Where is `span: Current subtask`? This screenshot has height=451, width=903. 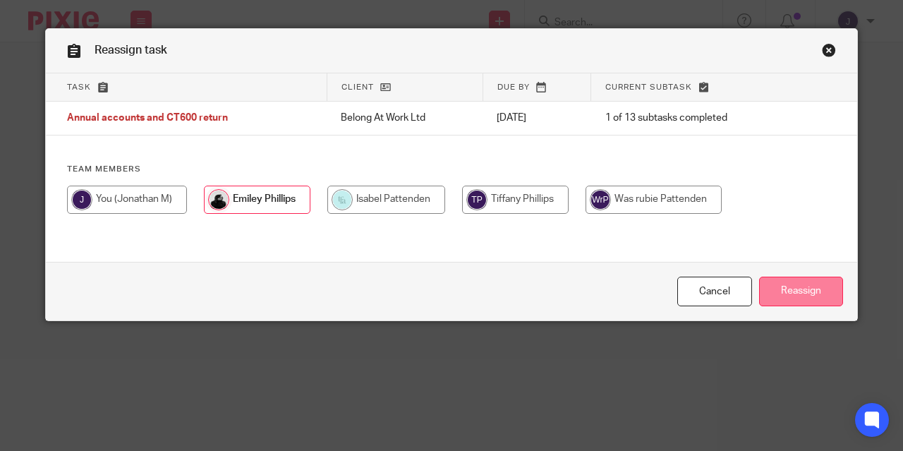 span: Current subtask is located at coordinates (648, 87).